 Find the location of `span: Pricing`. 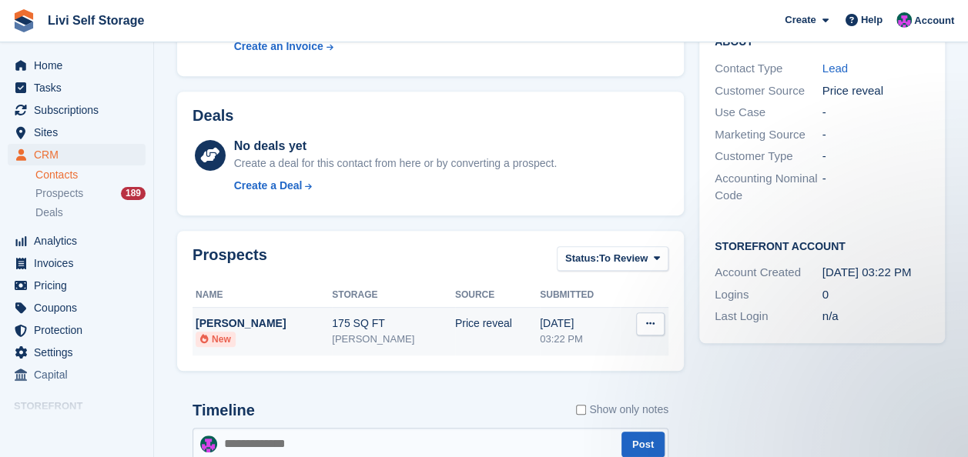

span: Pricing is located at coordinates (80, 286).